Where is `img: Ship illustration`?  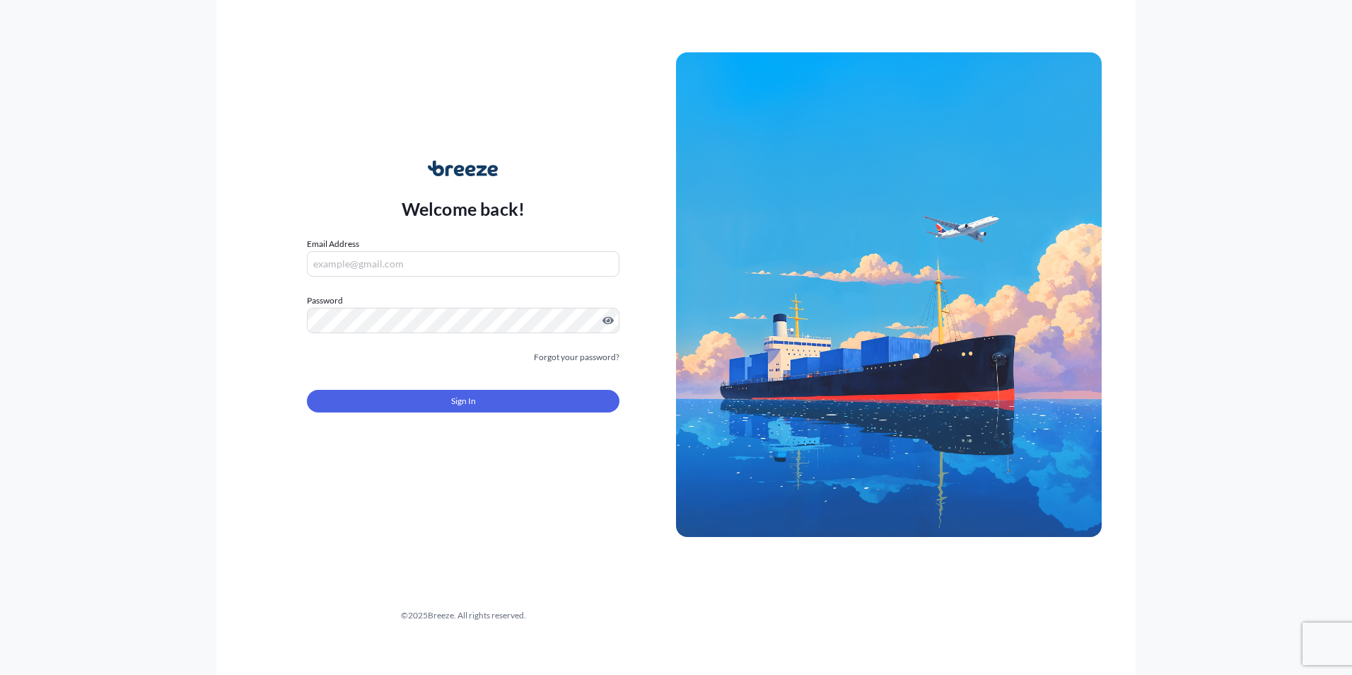 img: Ship illustration is located at coordinates (889, 294).